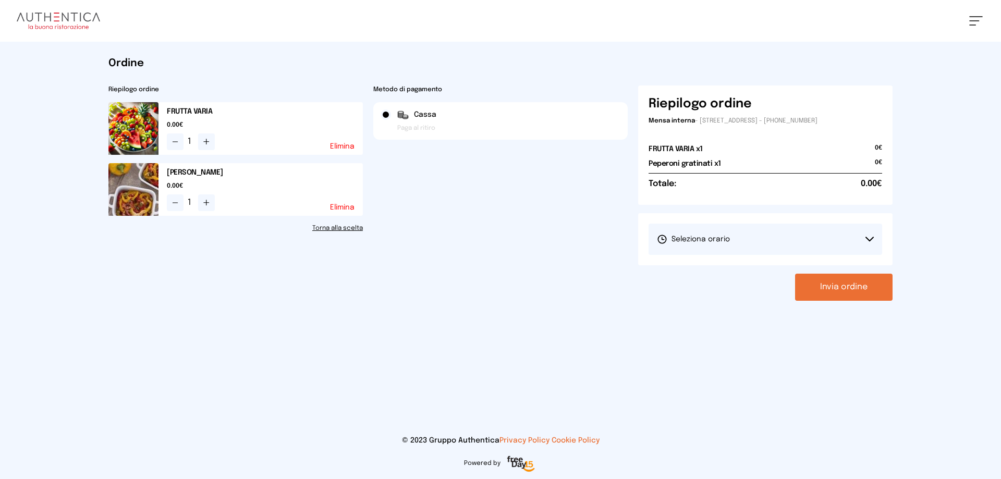  I want to click on h2: Metodo di pagamento, so click(501, 90).